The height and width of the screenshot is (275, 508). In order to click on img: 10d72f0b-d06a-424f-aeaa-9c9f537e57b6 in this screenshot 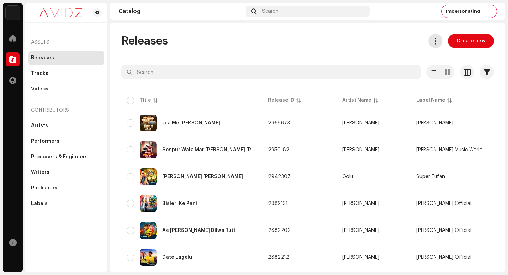, I will do `click(13, 13)`.